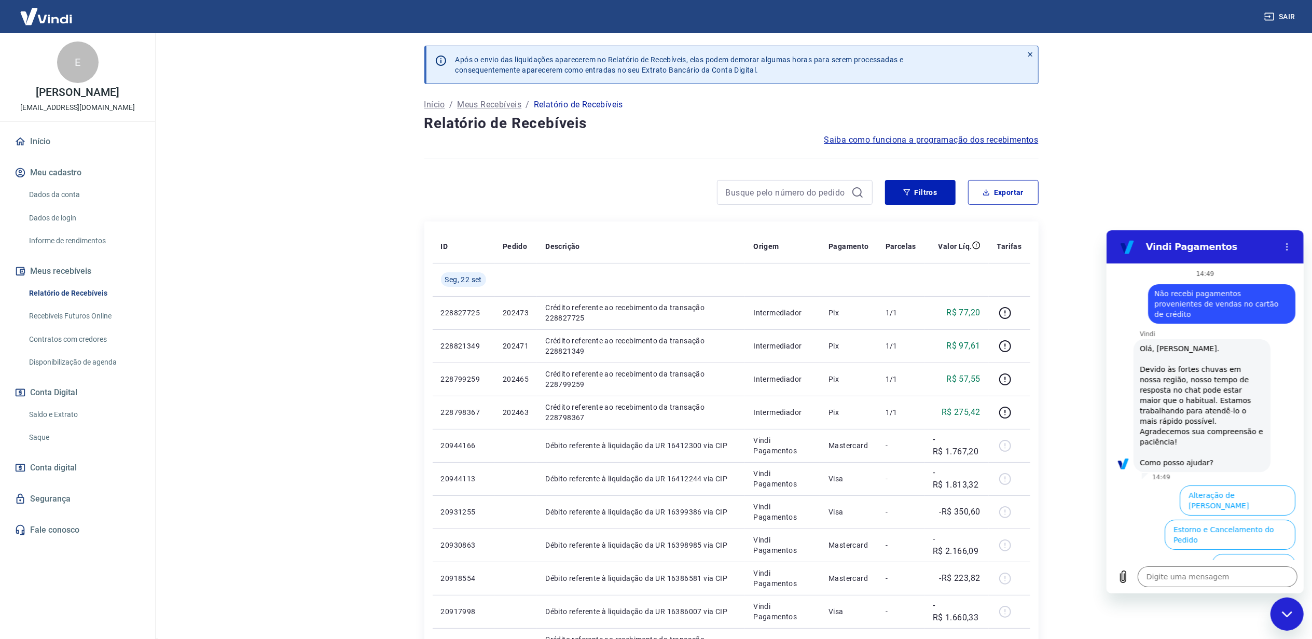 The height and width of the screenshot is (639, 1312). What do you see at coordinates (21, 21) in the screenshot?
I see `img: logo_orange.svg` at bounding box center [21, 21].